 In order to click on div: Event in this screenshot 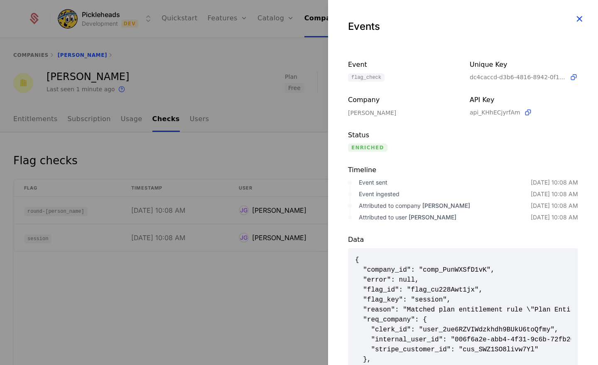, I will do `click(402, 65)`.